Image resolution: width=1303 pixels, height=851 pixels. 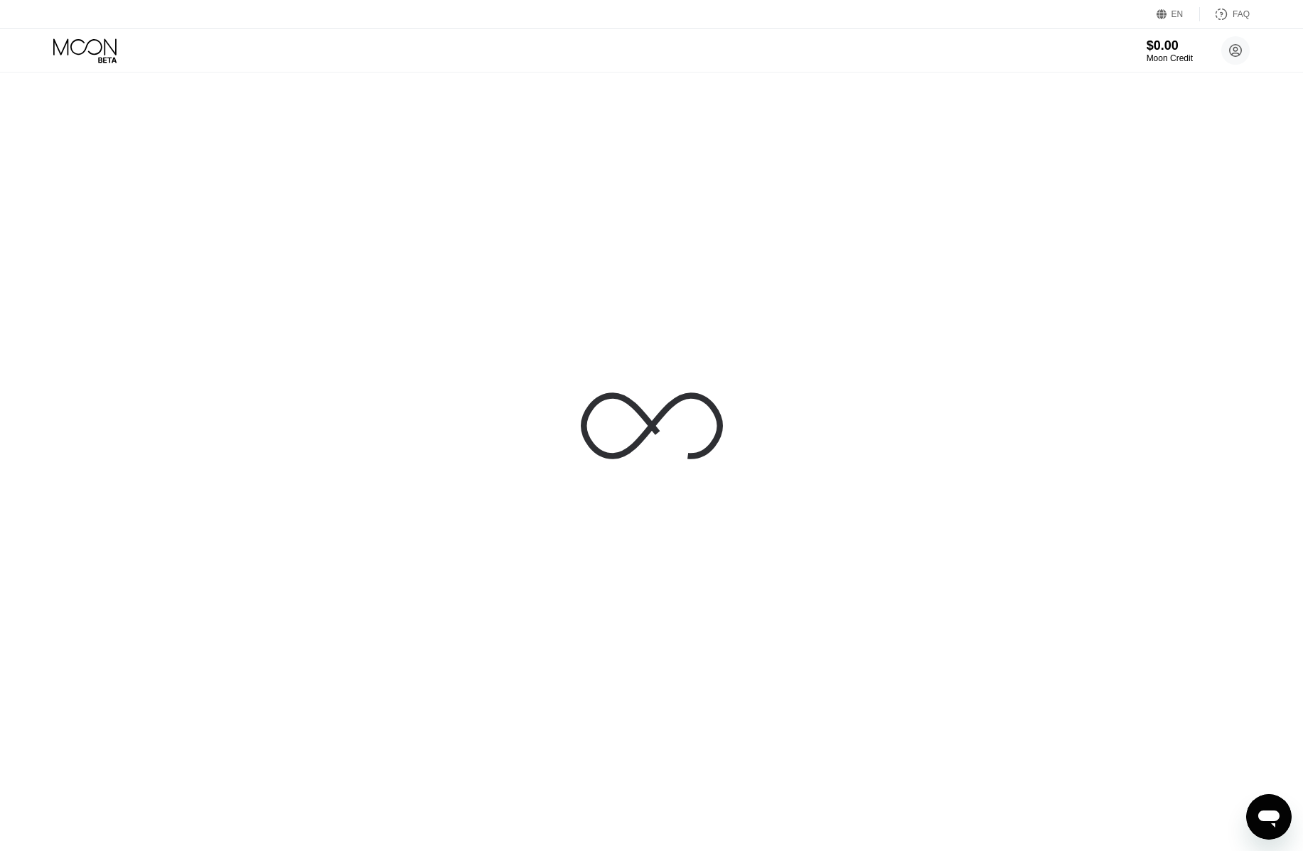 I want to click on div: $0.00Moon Credit, so click(x=1169, y=50).